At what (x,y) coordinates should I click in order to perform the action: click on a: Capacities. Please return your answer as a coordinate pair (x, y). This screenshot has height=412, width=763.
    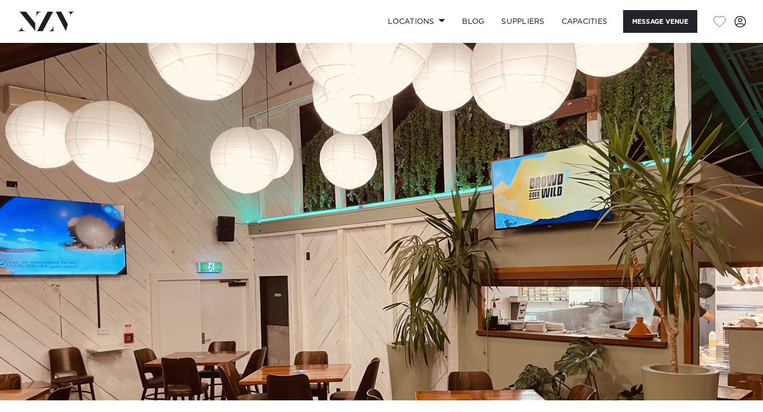
    Looking at the image, I should click on (584, 21).